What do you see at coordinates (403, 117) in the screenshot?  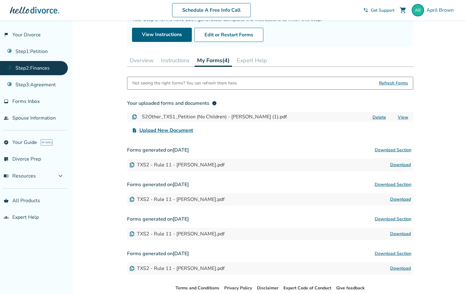 I see `a: View` at bounding box center [403, 117].